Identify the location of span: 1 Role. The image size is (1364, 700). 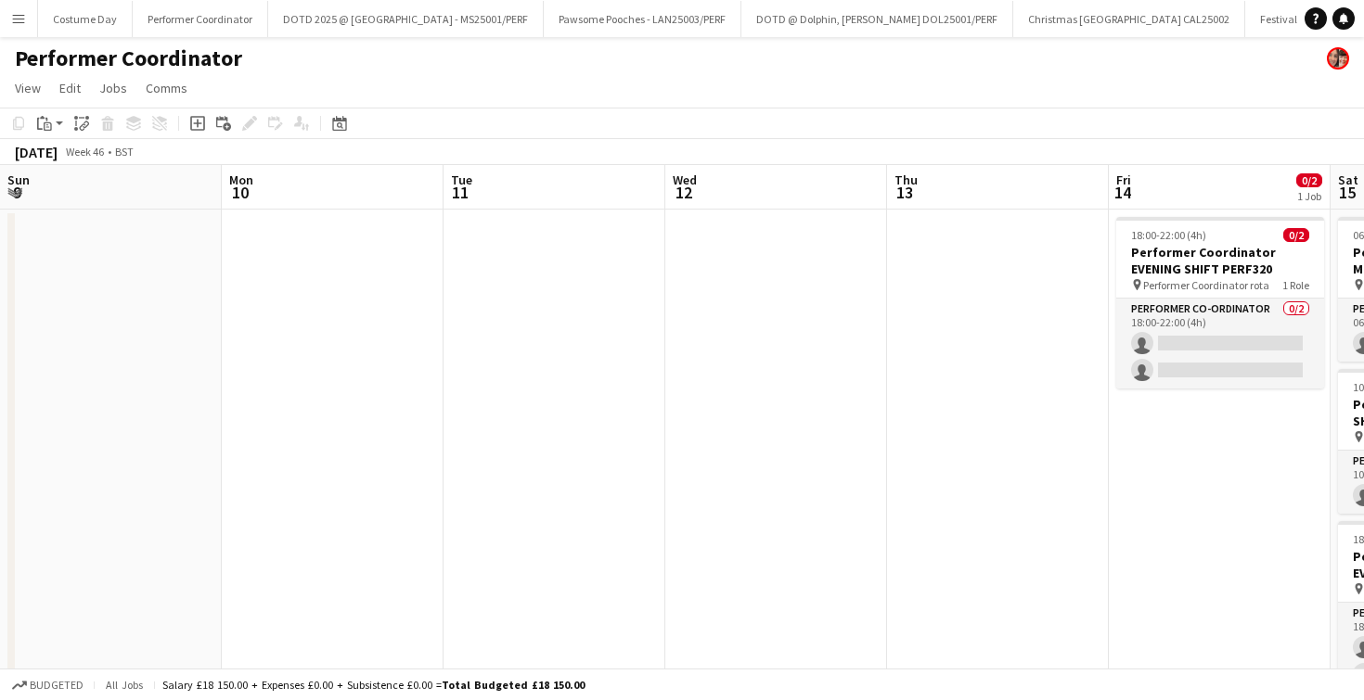
(1295, 285).